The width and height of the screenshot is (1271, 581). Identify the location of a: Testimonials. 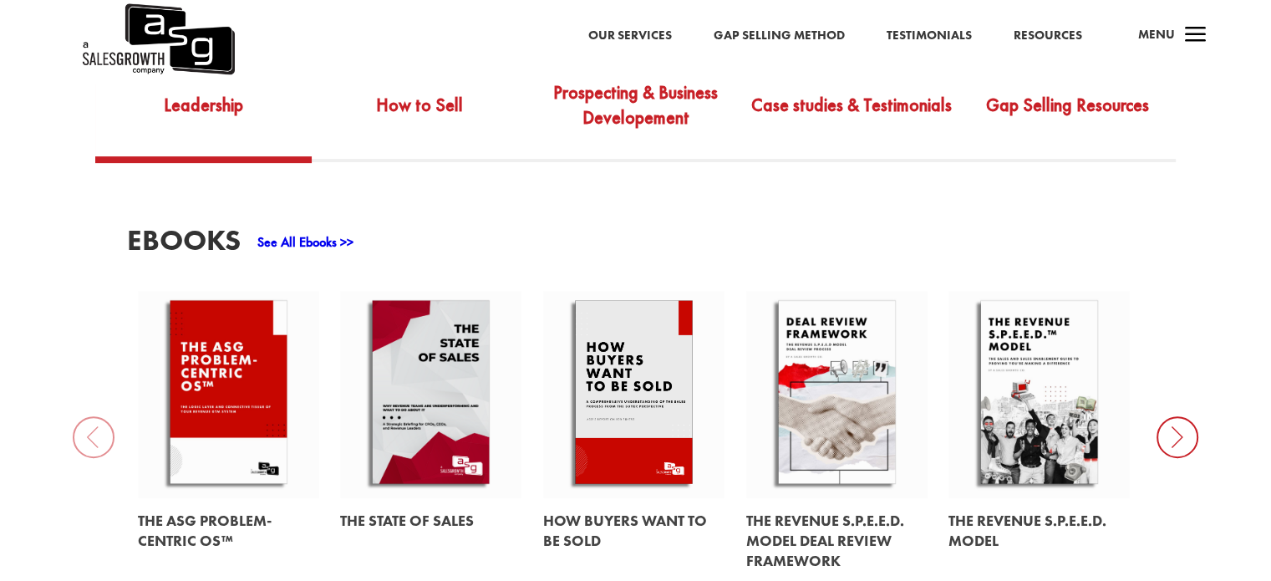
(929, 36).